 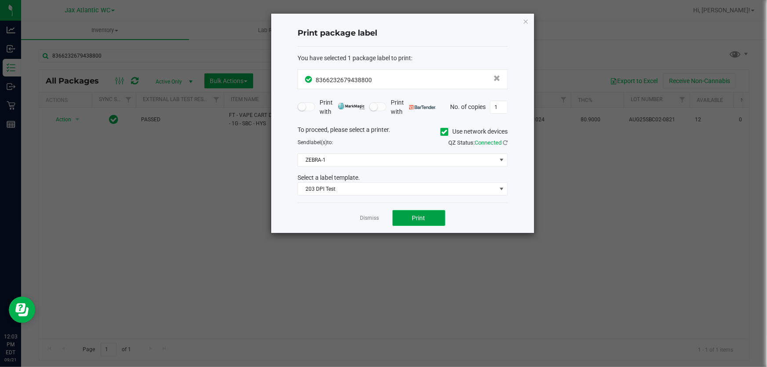 I want to click on span: Send to:, so click(x=315, y=142).